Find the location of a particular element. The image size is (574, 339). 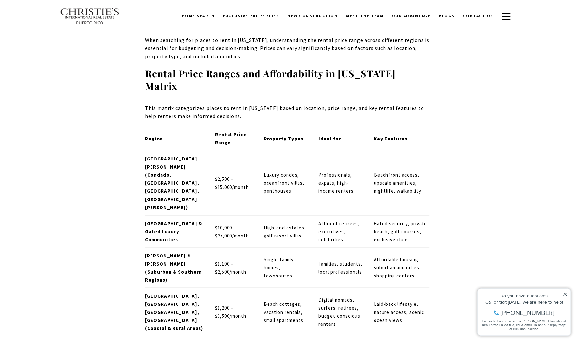

td: Professionals, expats, high-income renters is located at coordinates (341, 183).